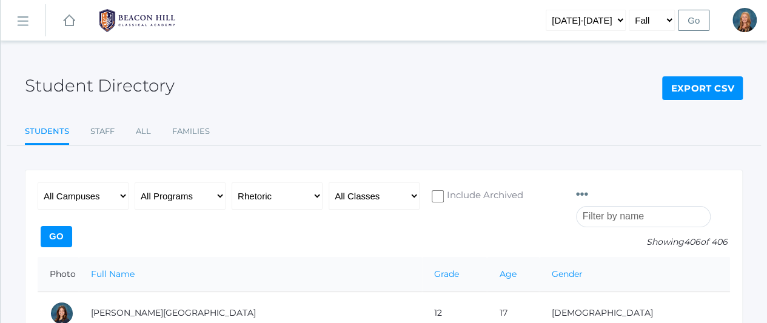 Image resolution: width=767 pixels, height=323 pixels. Describe the element at coordinates (702, 89) in the screenshot. I see `a: Export CSV` at that location.